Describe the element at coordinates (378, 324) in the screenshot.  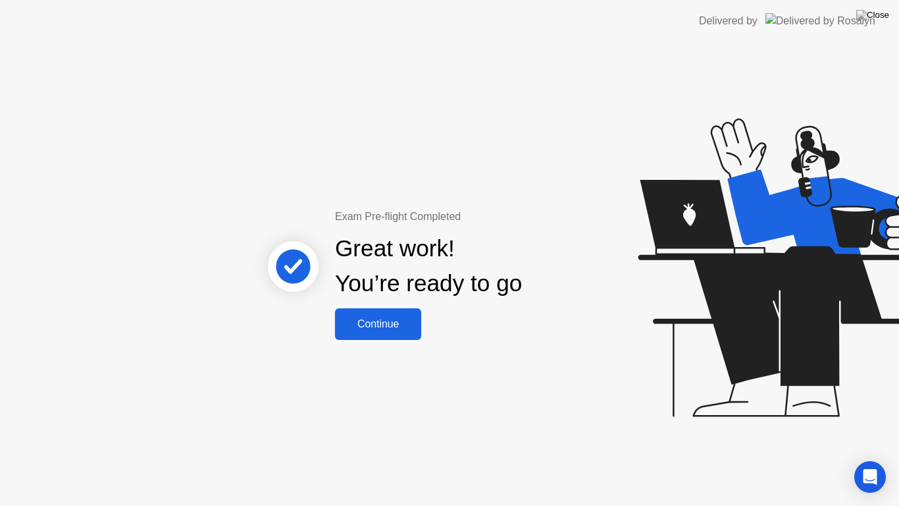
I see `div: Continue` at that location.